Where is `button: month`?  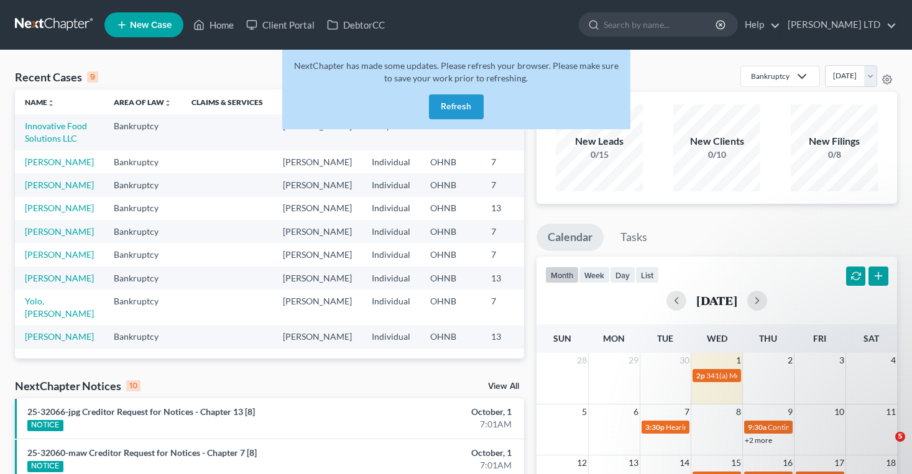
button: month is located at coordinates (562, 275).